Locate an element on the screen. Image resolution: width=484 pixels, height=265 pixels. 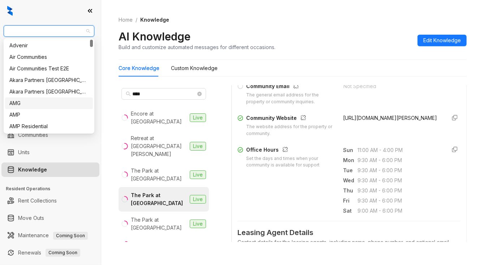
a: Communities is located at coordinates (33, 135).